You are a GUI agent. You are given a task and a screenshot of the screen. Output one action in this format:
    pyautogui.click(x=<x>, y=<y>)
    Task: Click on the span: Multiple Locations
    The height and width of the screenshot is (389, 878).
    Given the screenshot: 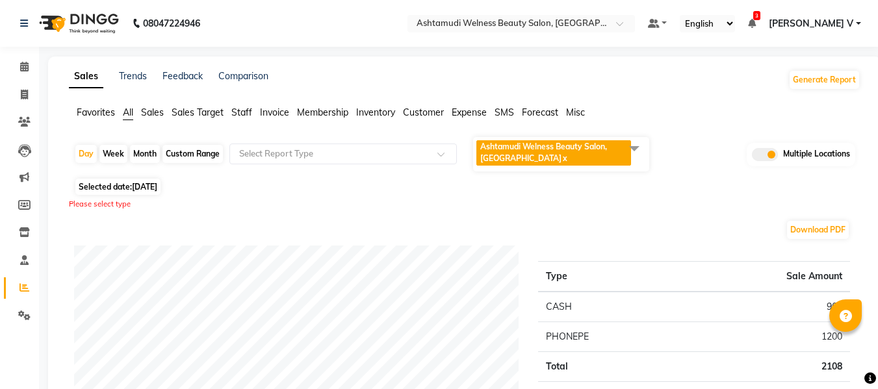 What is the action you would take?
    pyautogui.click(x=816, y=155)
    